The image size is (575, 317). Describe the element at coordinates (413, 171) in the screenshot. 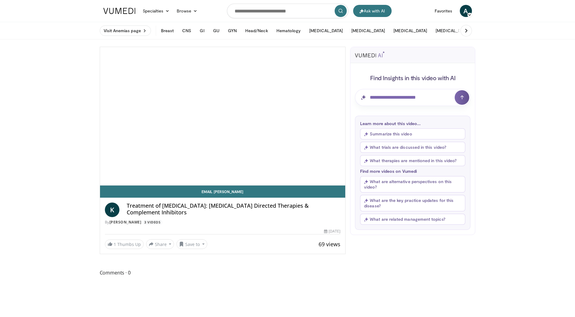

I see `p: Find more videos on Vumedi` at that location.